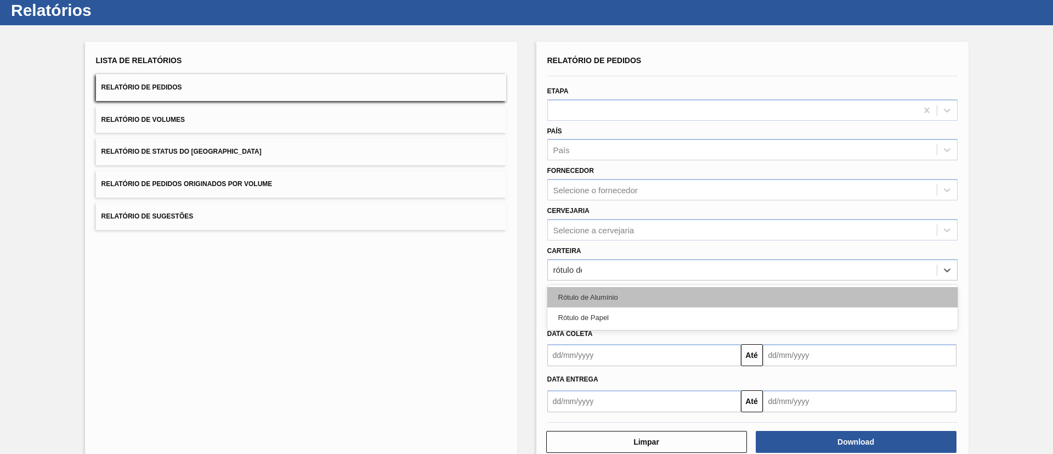 This screenshot has height=454, width=1053. Describe the element at coordinates (301, 87) in the screenshot. I see `button: Relatório de Pedidos` at that location.